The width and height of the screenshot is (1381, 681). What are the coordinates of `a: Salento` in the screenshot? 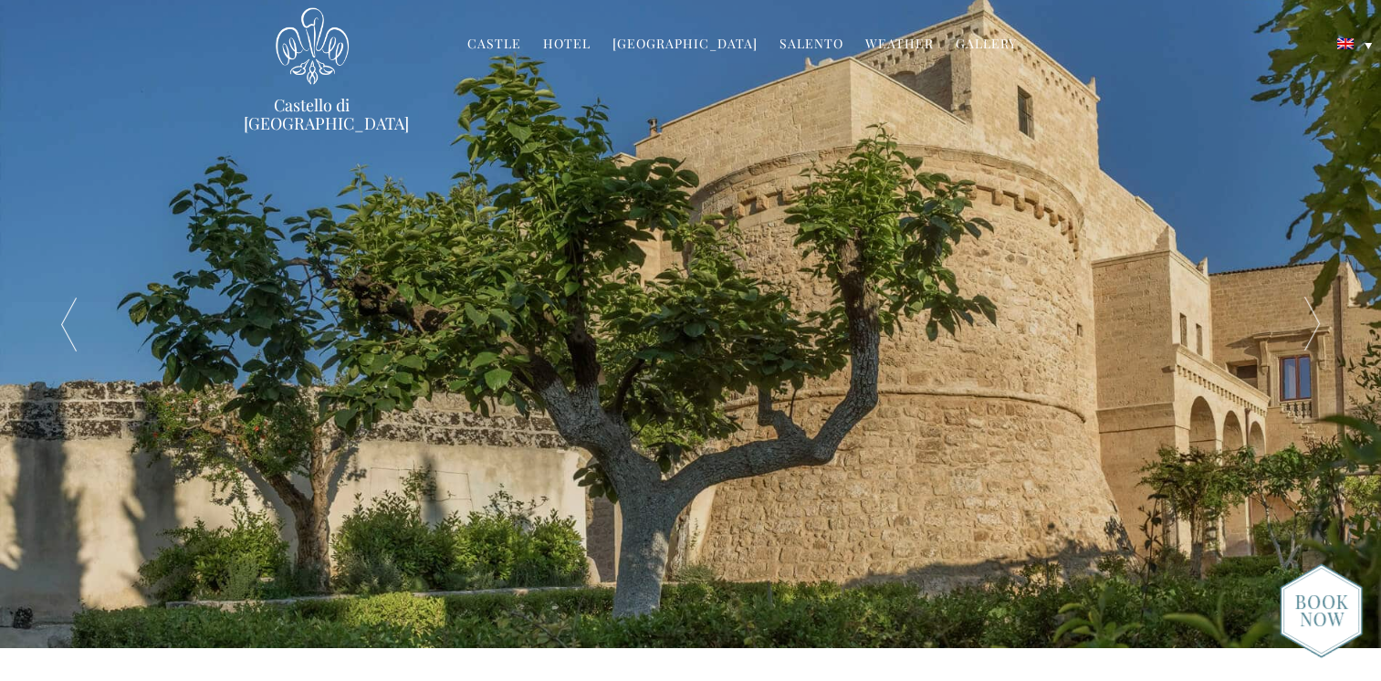 It's located at (811, 45).